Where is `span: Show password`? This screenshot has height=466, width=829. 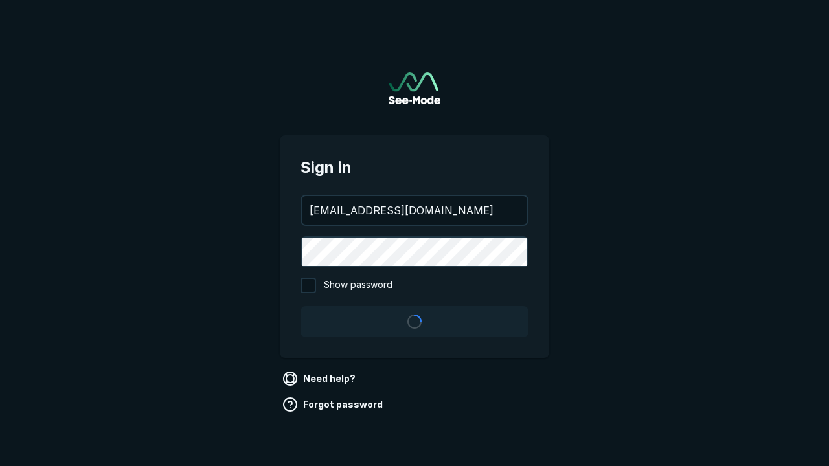 span: Show password is located at coordinates (358, 285).